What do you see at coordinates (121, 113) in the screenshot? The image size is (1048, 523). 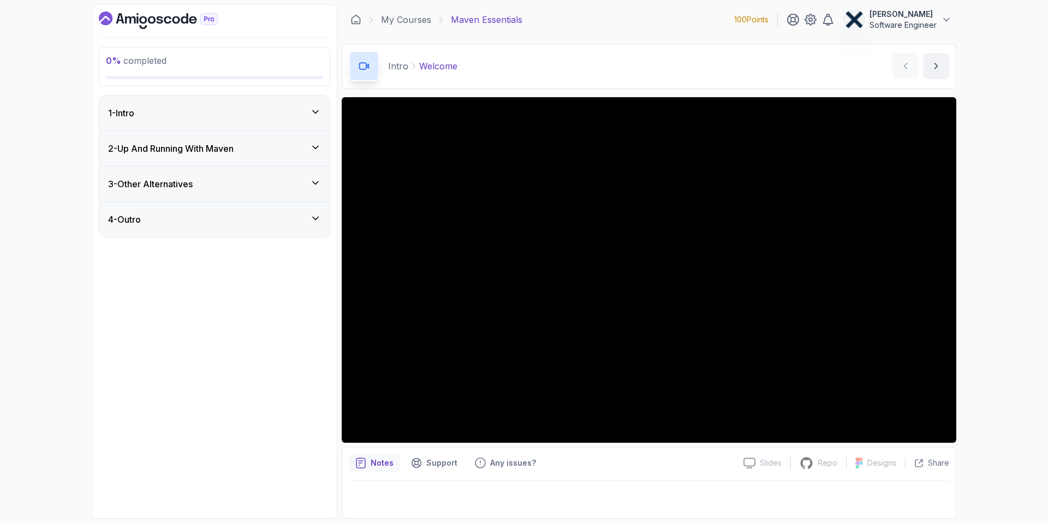 I see `h3: 1 - Intro` at bounding box center [121, 113].